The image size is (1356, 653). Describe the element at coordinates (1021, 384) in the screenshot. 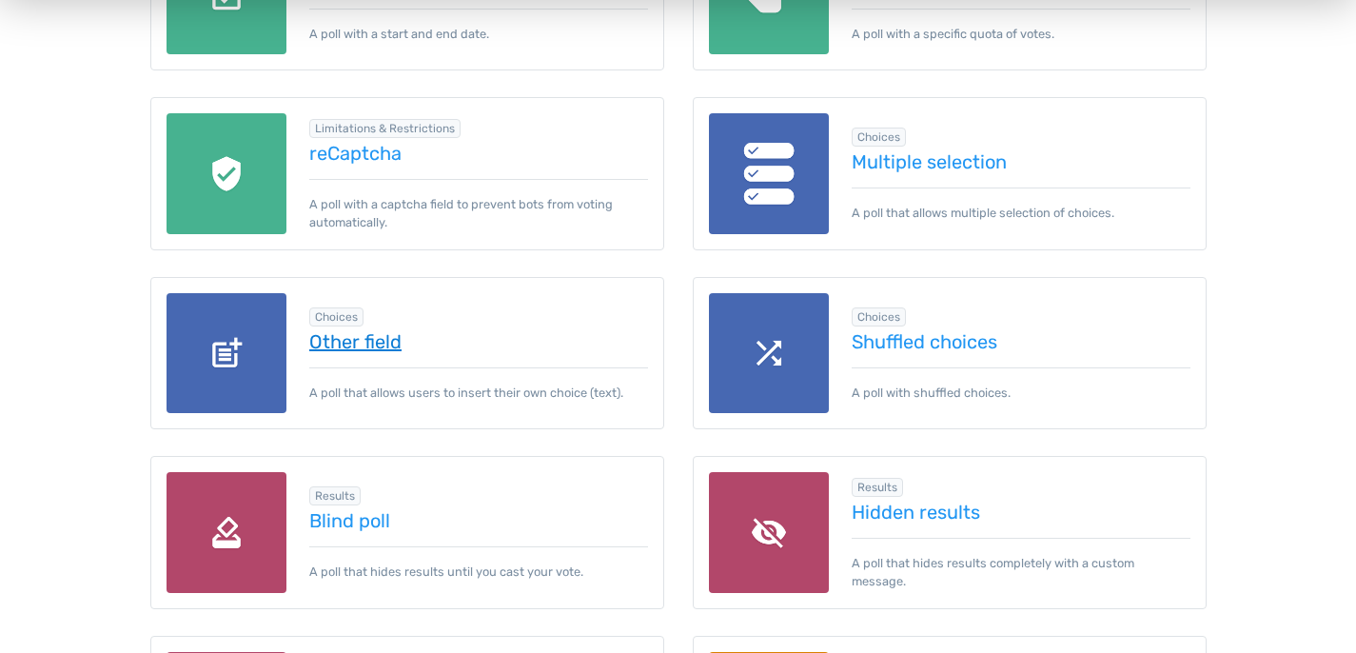

I see `p: A poll with shuffled choices.` at that location.